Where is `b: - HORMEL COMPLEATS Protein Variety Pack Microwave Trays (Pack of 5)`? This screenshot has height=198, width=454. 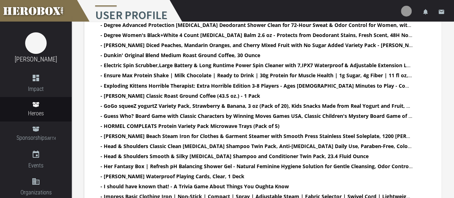
b: - HORMEL COMPLEATS Protein Variety Pack Microwave Trays (Pack of 5) is located at coordinates (190, 125).